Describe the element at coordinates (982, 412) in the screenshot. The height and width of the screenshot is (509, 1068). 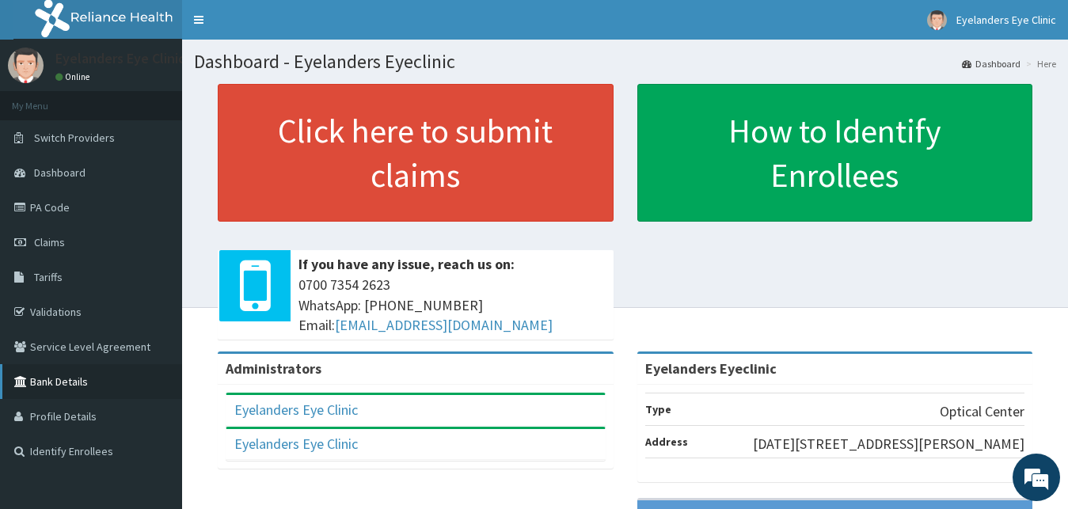
I see `p: Optical Center` at that location.